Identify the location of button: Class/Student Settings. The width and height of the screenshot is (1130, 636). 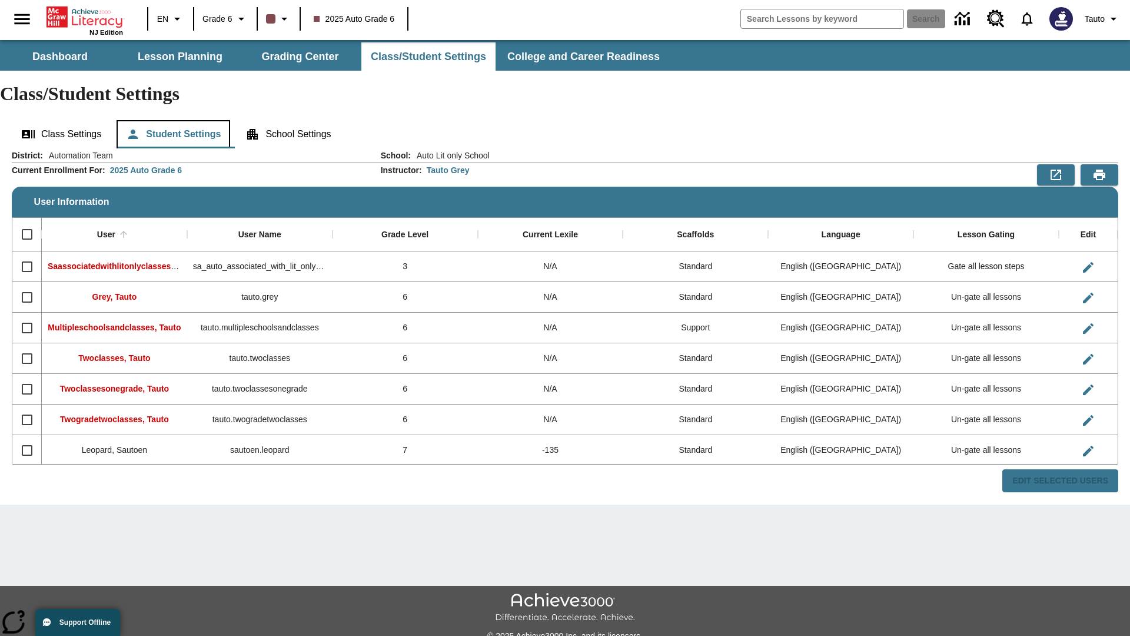
(428, 56).